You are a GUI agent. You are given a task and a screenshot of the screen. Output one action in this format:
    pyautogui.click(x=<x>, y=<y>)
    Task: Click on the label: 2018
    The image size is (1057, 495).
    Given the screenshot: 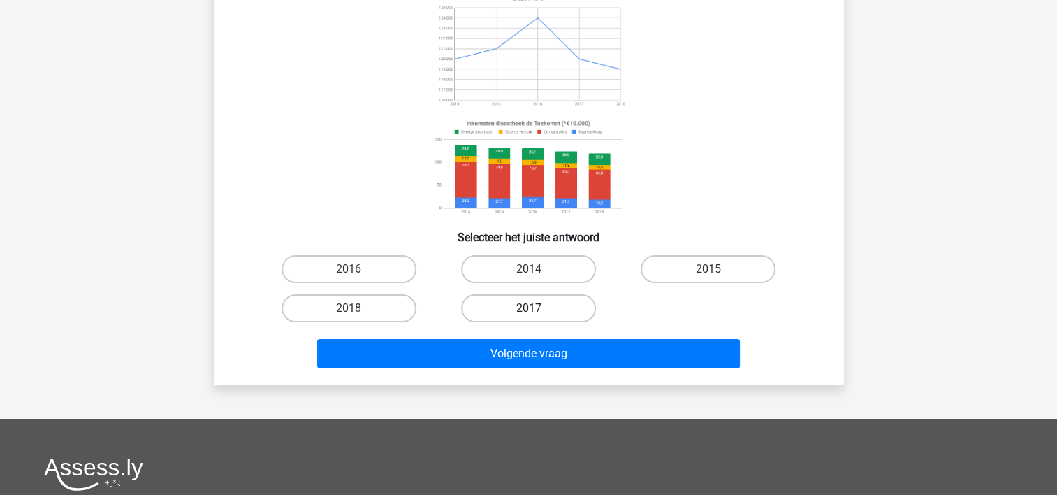 What is the action you would take?
    pyautogui.click(x=349, y=308)
    